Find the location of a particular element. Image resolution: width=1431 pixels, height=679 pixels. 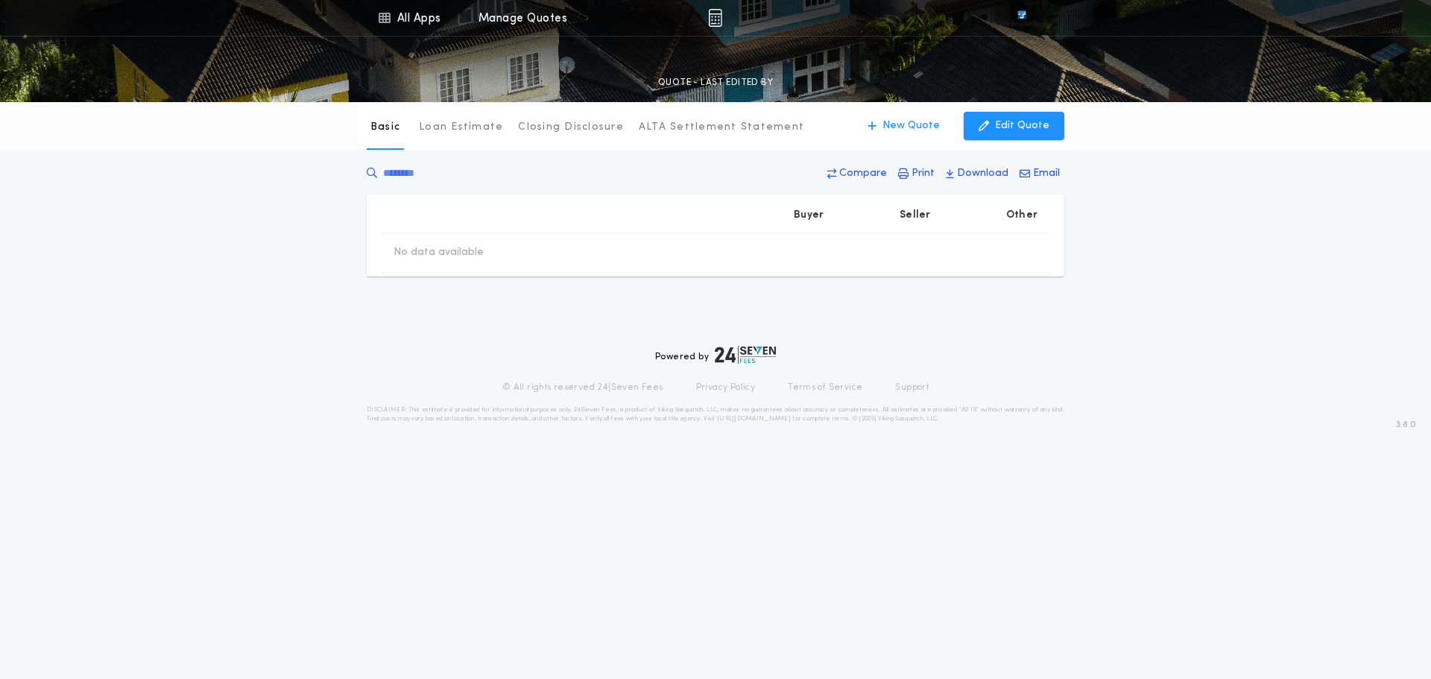

div: Powered by is located at coordinates (716, 355).